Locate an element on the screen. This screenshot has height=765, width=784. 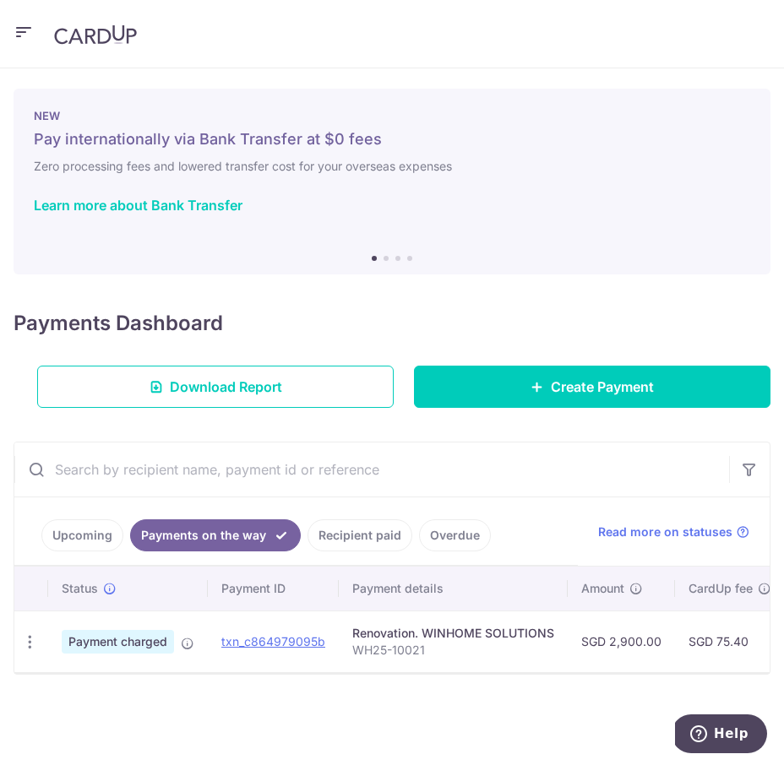
img: CardUp is located at coordinates (95, 35).